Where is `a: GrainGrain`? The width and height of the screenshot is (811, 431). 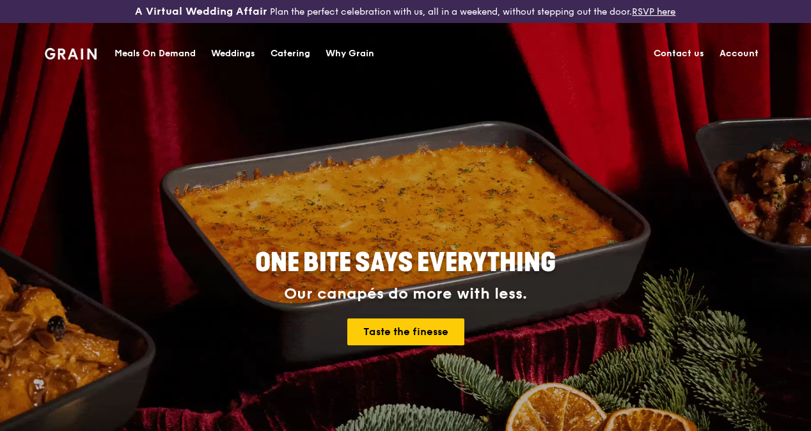 a: GrainGrain is located at coordinates (70, 52).